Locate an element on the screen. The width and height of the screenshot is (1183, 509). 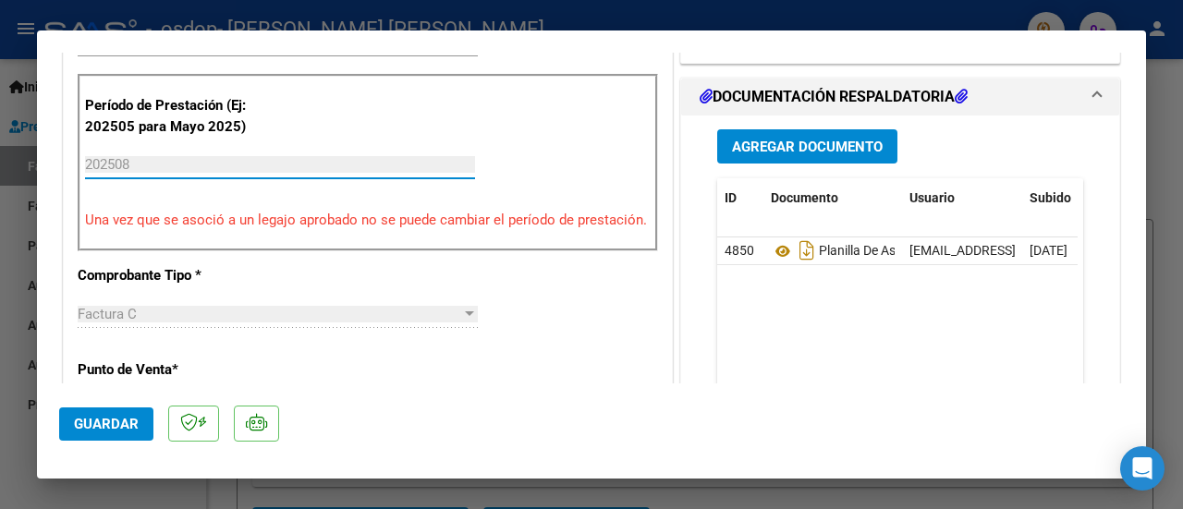
span: ID is located at coordinates (730, 198).